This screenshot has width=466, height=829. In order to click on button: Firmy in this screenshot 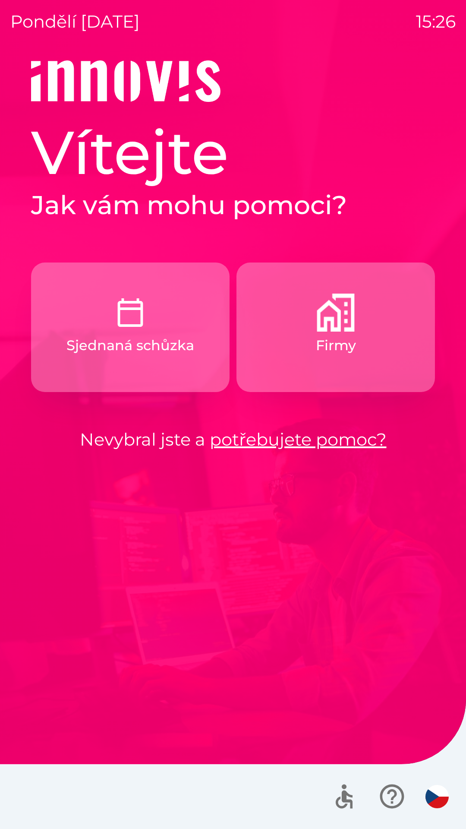, I will do `click(336, 327)`.